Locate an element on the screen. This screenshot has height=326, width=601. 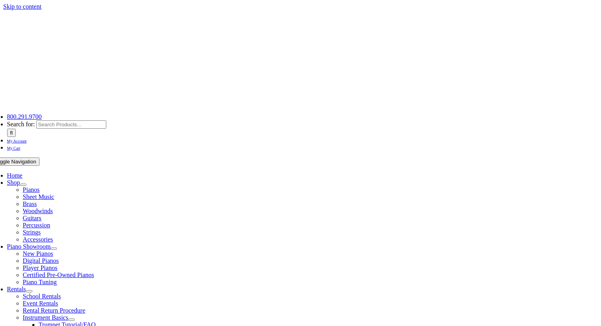
a: My Cart is located at coordinates (14, 147).